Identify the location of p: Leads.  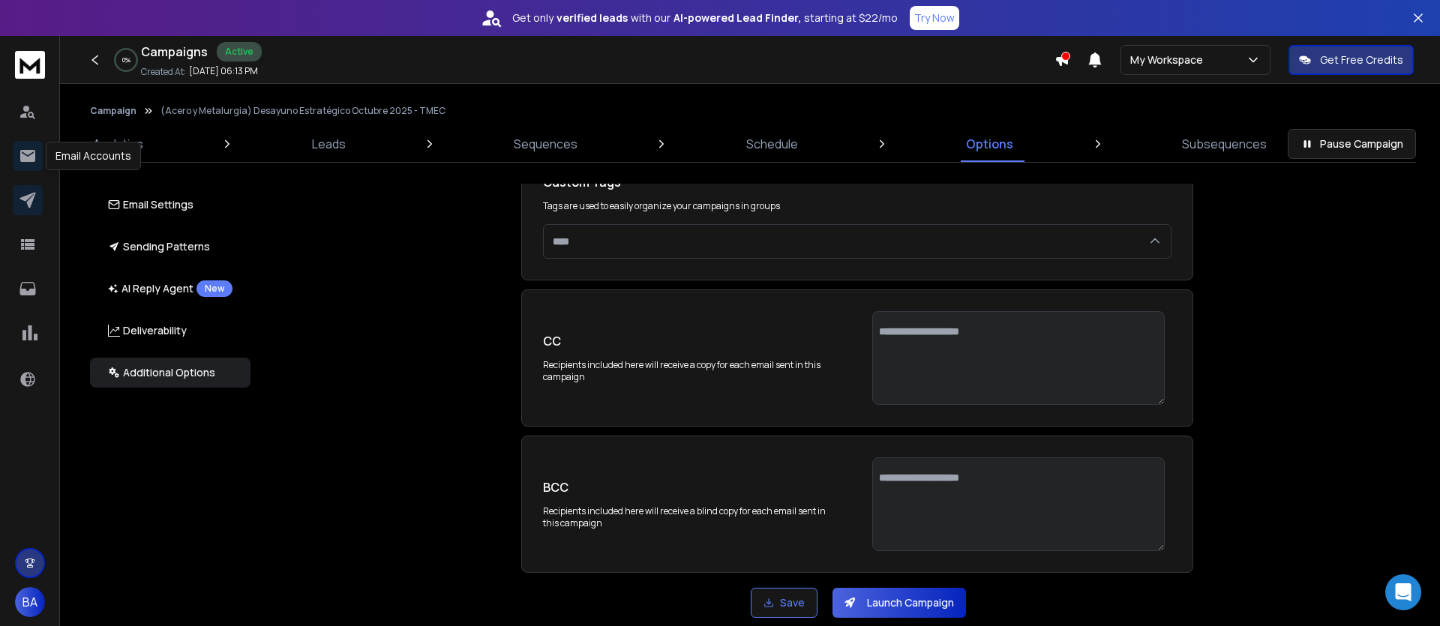
(328, 144).